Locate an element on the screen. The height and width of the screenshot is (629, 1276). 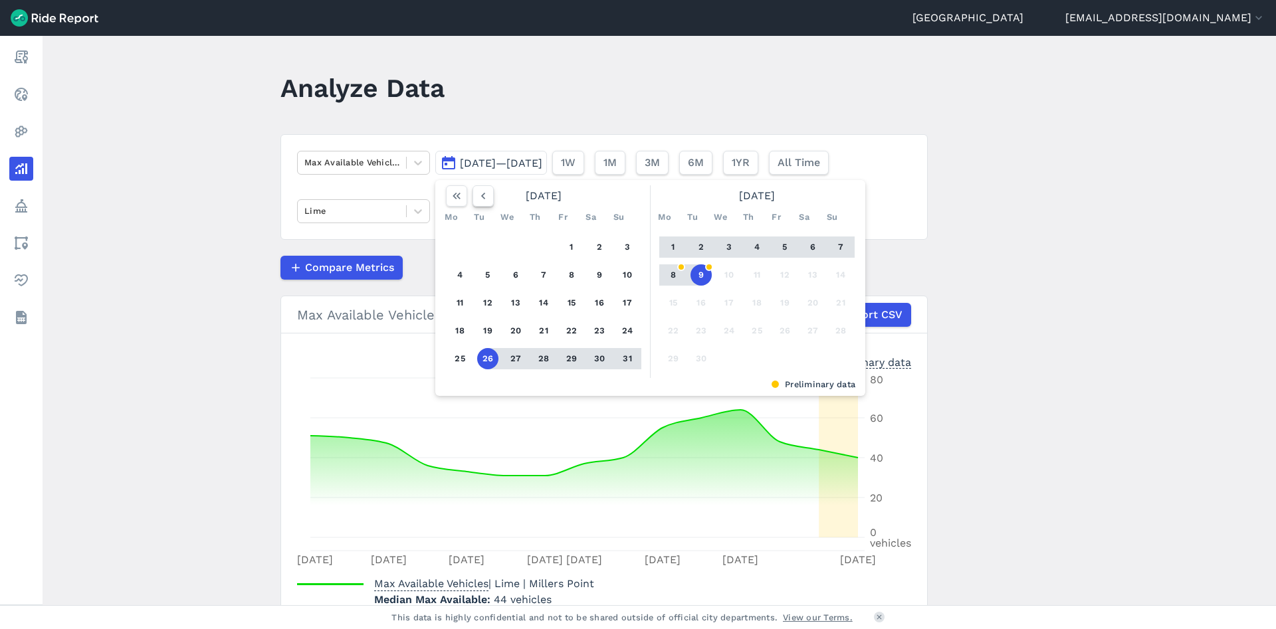
tspan: 0 is located at coordinates (873, 532).